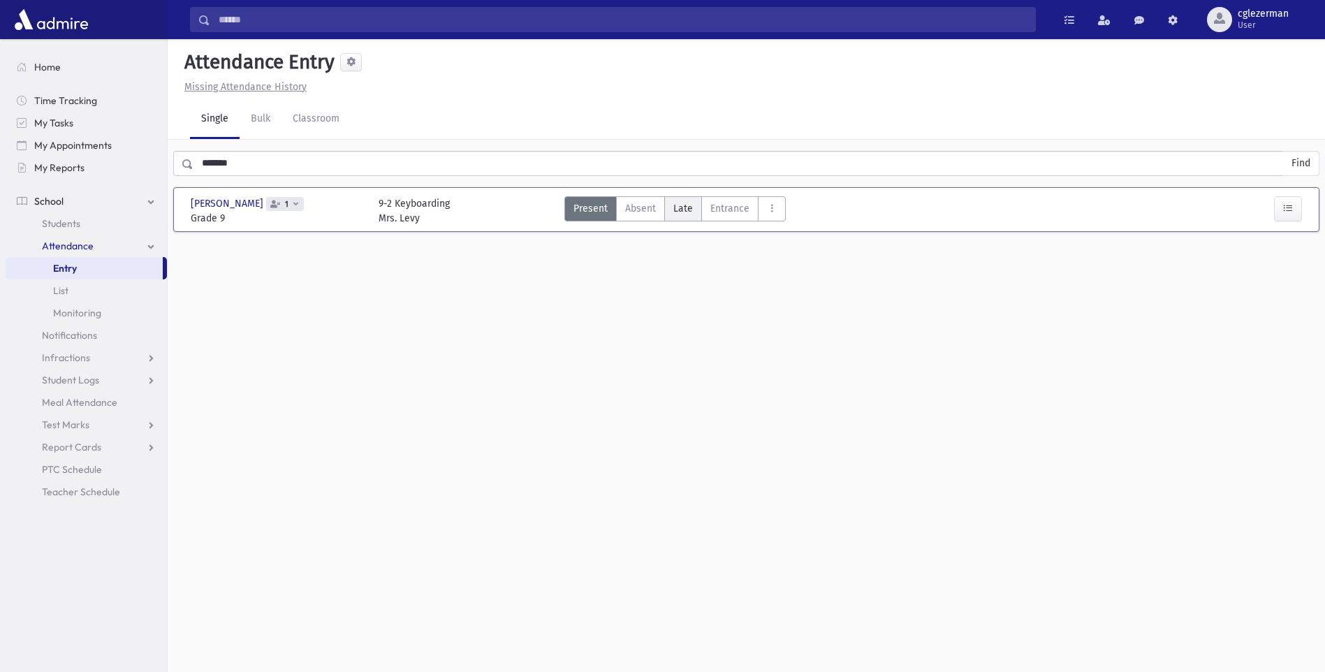 The height and width of the screenshot is (672, 1325). I want to click on span: My Tasks, so click(54, 123).